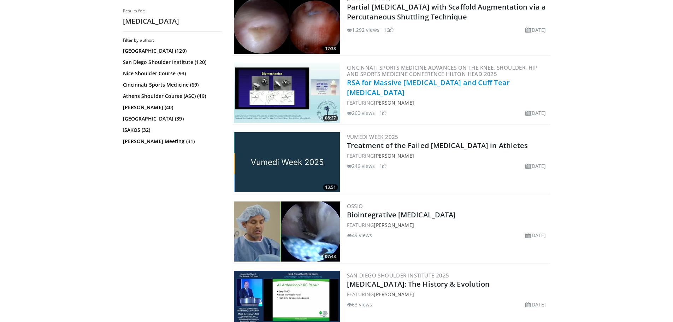 Image resolution: width=673 pixels, height=322 pixels. I want to click on a: San Diego Shoulder Institute (120), so click(171, 62).